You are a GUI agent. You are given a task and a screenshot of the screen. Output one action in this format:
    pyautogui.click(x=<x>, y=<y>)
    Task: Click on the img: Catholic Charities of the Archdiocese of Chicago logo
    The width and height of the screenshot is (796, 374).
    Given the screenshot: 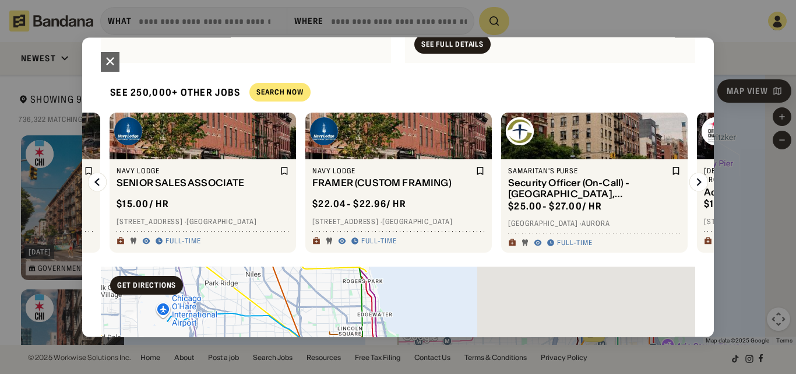 What is the action you would take?
    pyautogui.click(x=716, y=131)
    